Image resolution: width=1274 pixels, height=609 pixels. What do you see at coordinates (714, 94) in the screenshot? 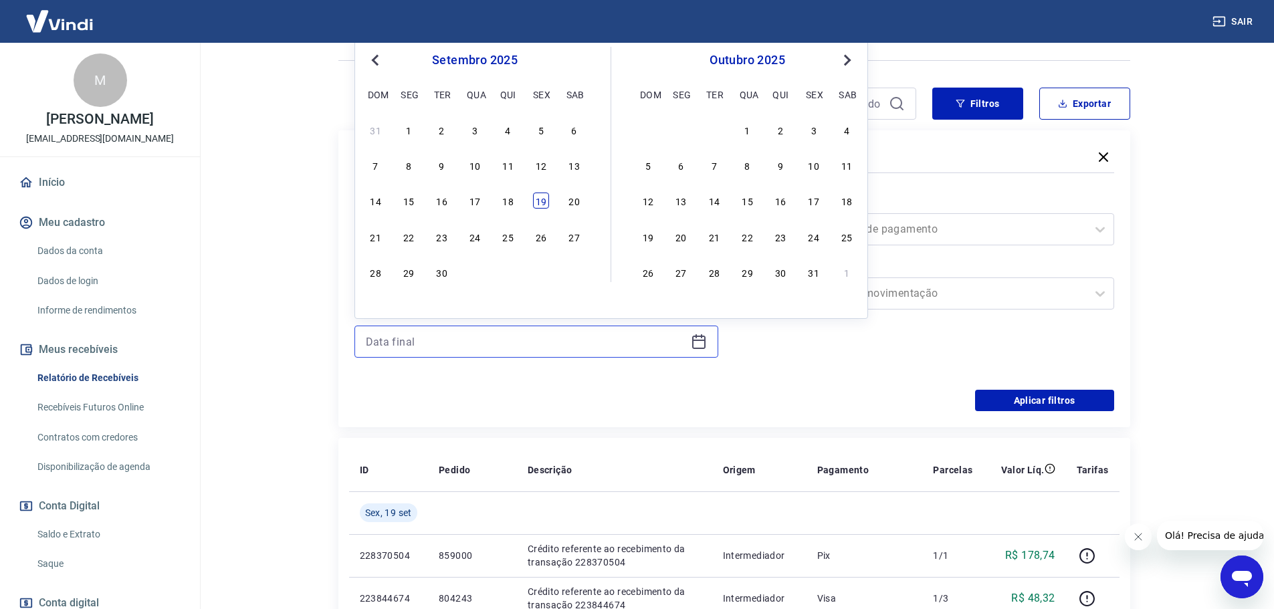
I see `div: ter` at bounding box center [714, 94].